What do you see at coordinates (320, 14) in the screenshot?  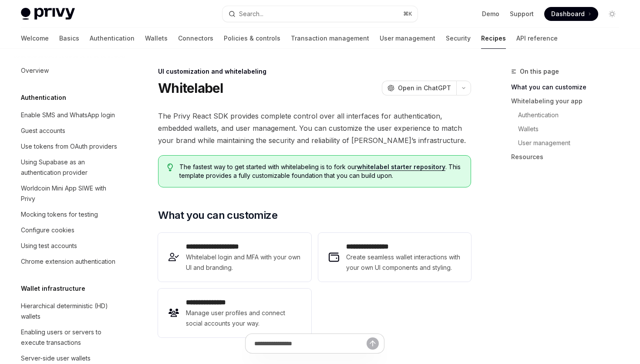 I see `button: Search...⌘K` at bounding box center [320, 14].